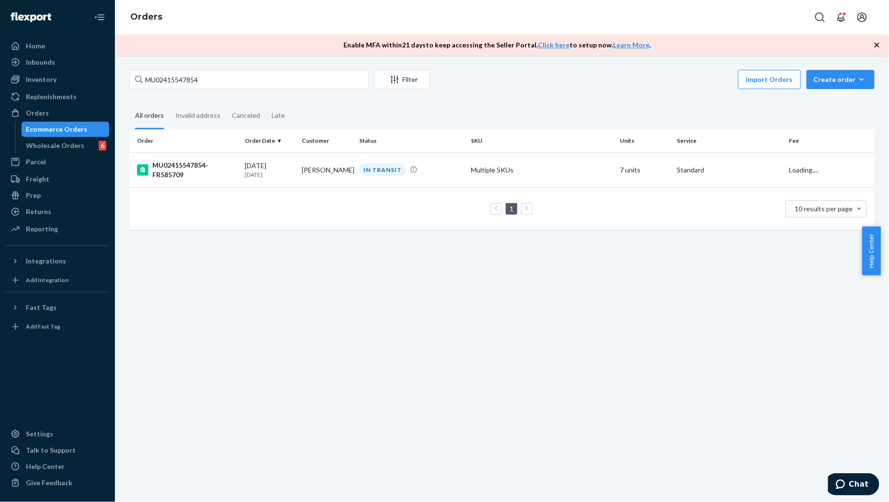  Describe the element at coordinates (402, 80) in the screenshot. I see `div: Filter` at that location.